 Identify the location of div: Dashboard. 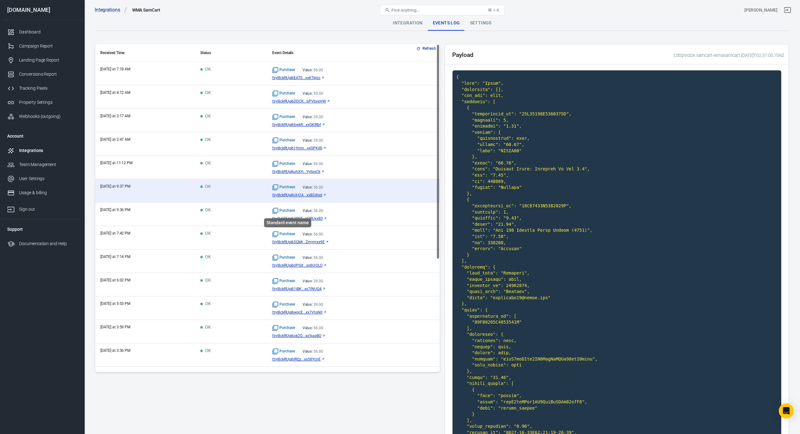
(48, 32).